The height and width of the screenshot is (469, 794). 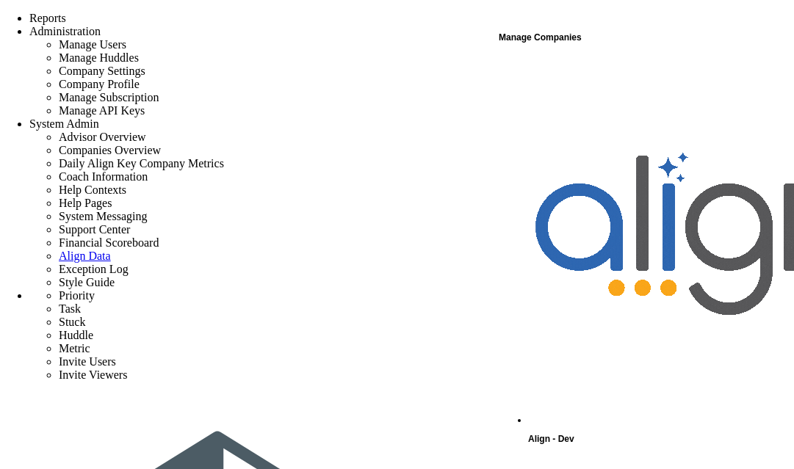 I want to click on span: Task, so click(x=70, y=309).